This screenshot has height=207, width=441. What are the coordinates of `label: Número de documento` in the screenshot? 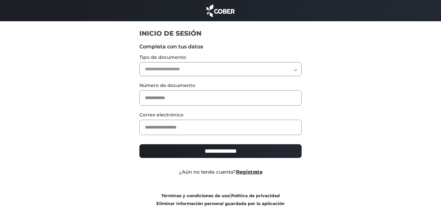 It's located at (221, 85).